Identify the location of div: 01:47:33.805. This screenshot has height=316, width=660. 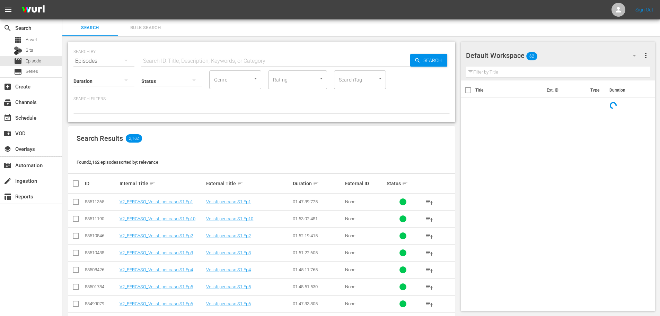
(318, 303).